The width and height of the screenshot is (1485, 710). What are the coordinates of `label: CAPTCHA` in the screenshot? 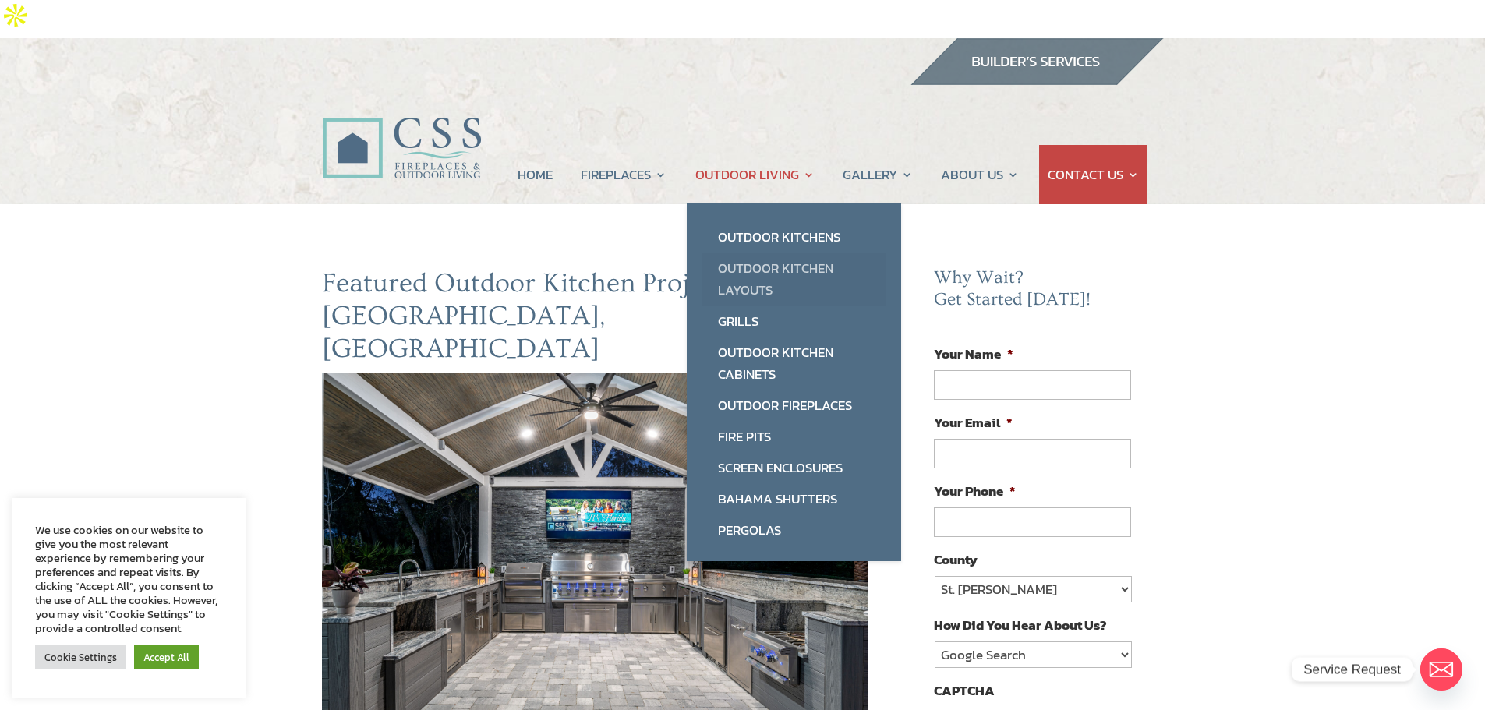 It's located at (964, 691).